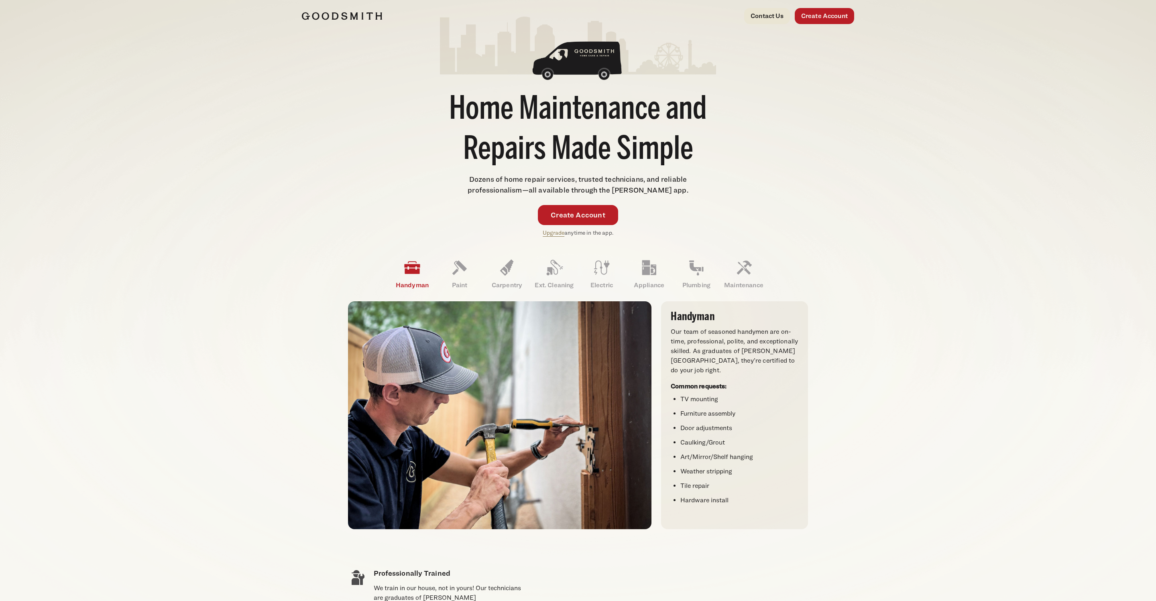 Image resolution: width=1156 pixels, height=601 pixels. Describe the element at coordinates (452, 573) in the screenshot. I see `h4: Professionally Trained` at that location.